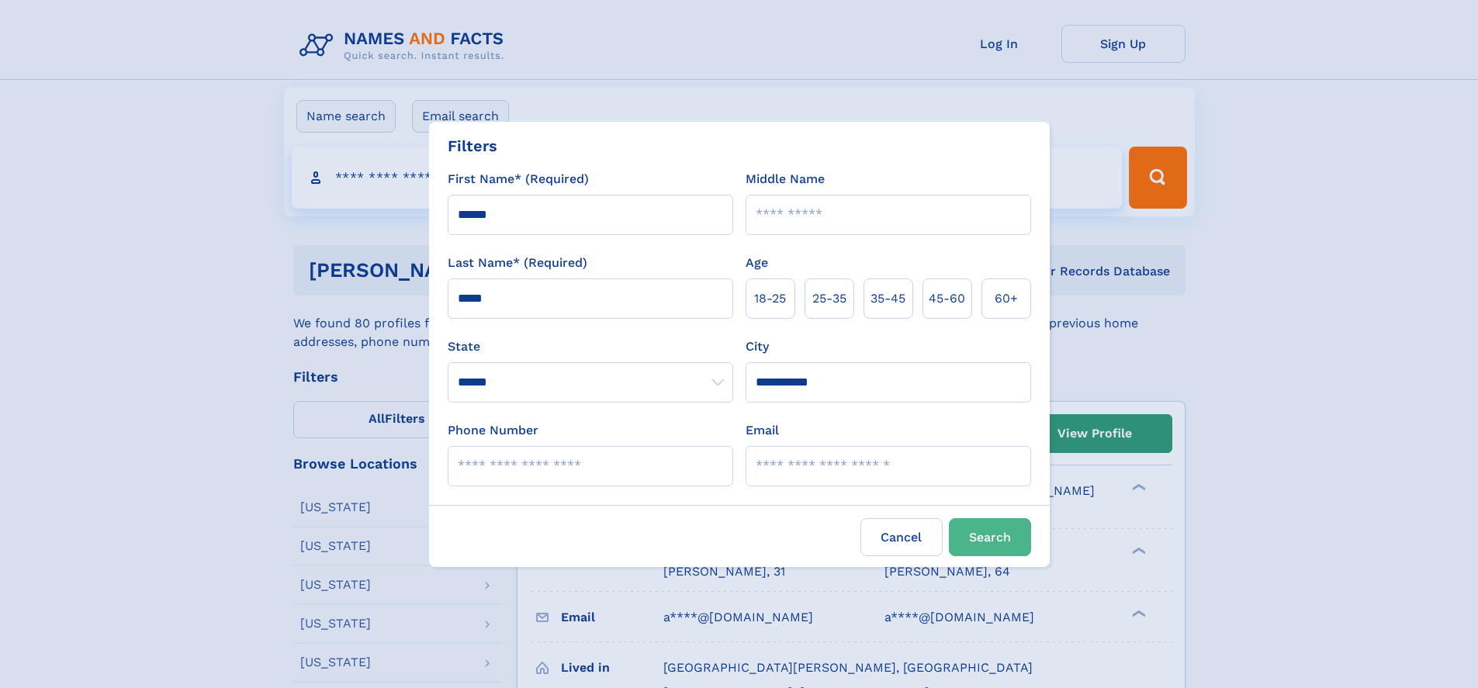 Image resolution: width=1478 pixels, height=688 pixels. What do you see at coordinates (990, 537) in the screenshot?
I see `button: Search` at bounding box center [990, 537].